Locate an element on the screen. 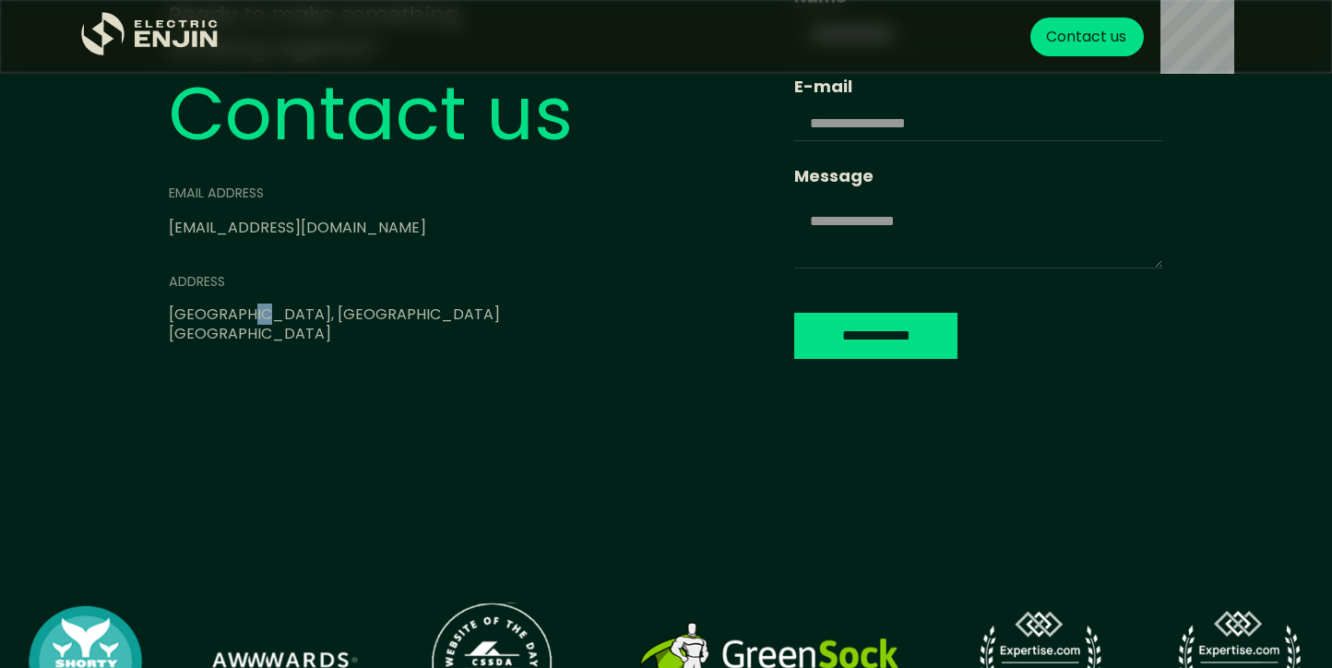 This screenshot has height=668, width=1332. div: email address is located at coordinates (297, 194).